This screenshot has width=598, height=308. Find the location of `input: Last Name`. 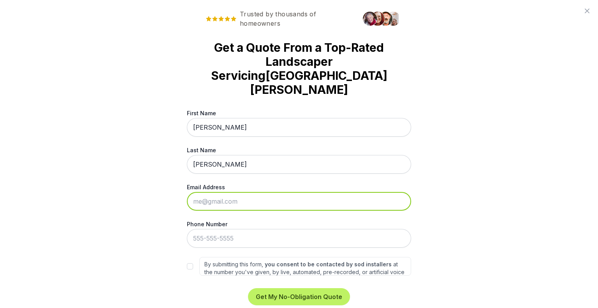

input: Last Name is located at coordinates (299, 164).